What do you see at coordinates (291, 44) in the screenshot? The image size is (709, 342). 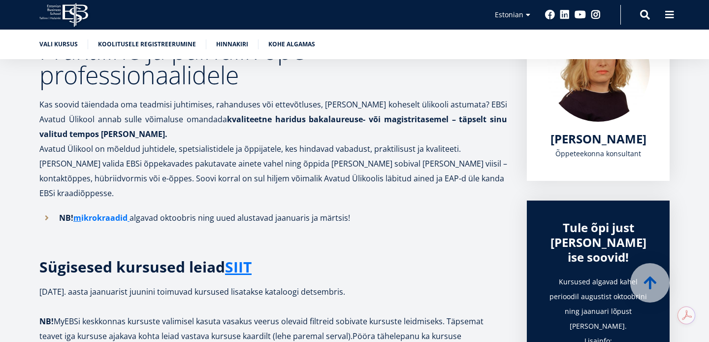 I see `a: Kohe algamas` at bounding box center [291, 44].